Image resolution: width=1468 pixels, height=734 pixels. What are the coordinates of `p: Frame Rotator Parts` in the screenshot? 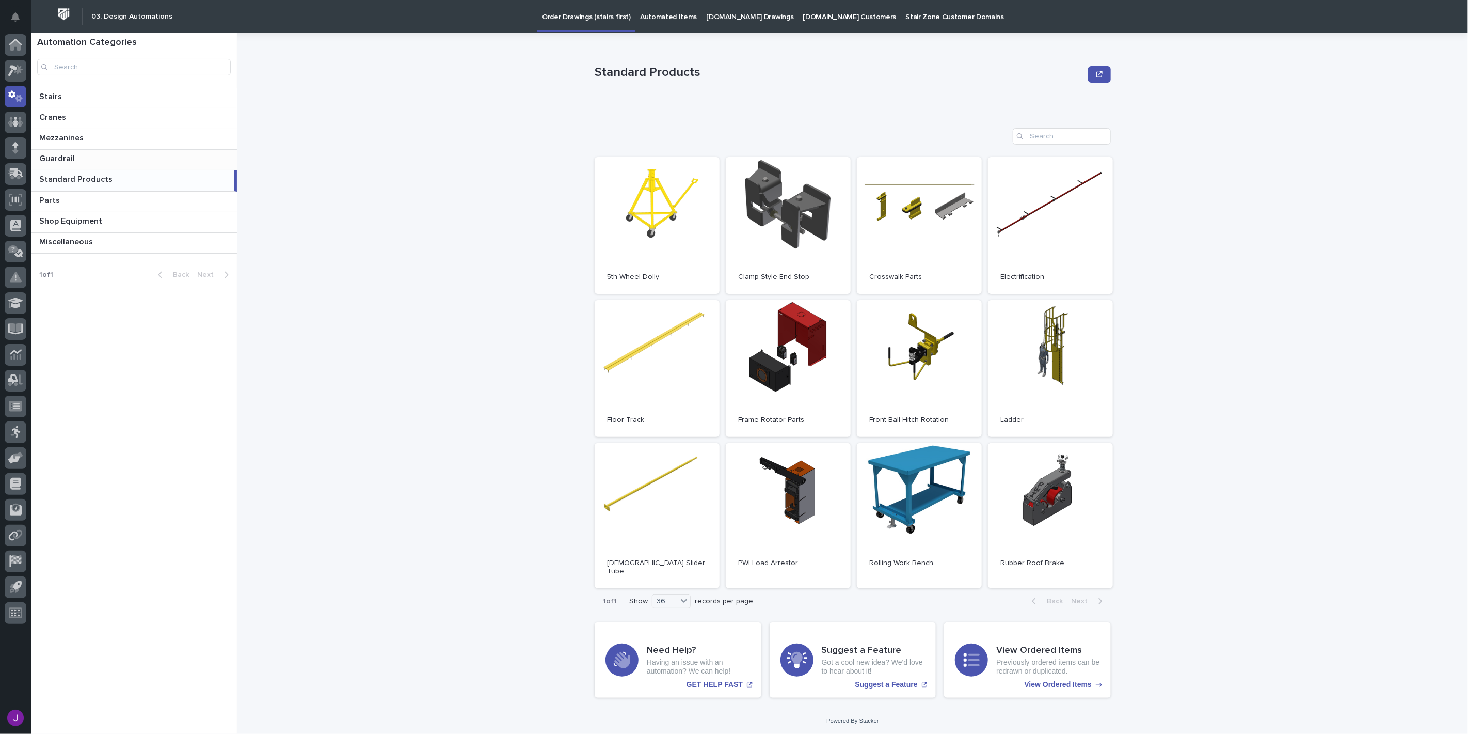 It's located at (788, 420).